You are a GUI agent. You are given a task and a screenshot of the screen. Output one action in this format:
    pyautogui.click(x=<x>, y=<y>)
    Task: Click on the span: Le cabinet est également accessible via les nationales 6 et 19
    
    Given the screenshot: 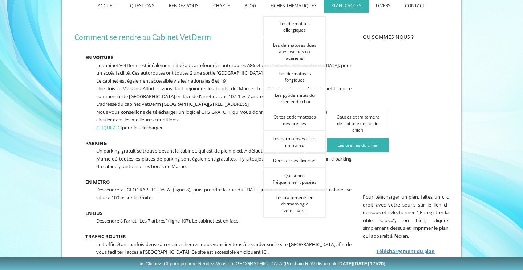 What is the action you would take?
    pyautogui.click(x=161, y=81)
    